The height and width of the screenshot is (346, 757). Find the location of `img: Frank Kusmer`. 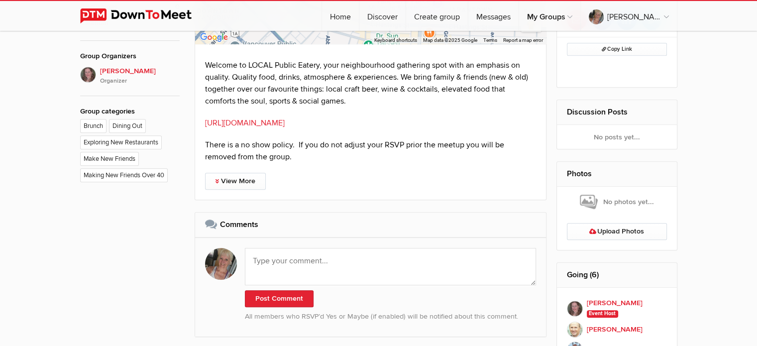

img: Frank Kusmer is located at coordinates (575, 330).